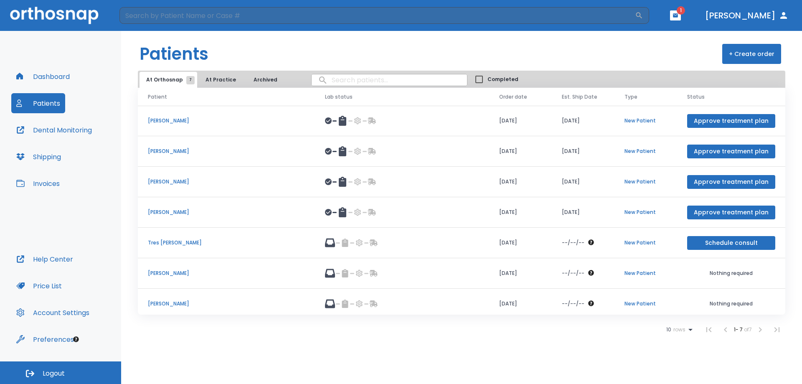 The height and width of the screenshot is (384, 802). I want to click on span: Order date, so click(513, 97).